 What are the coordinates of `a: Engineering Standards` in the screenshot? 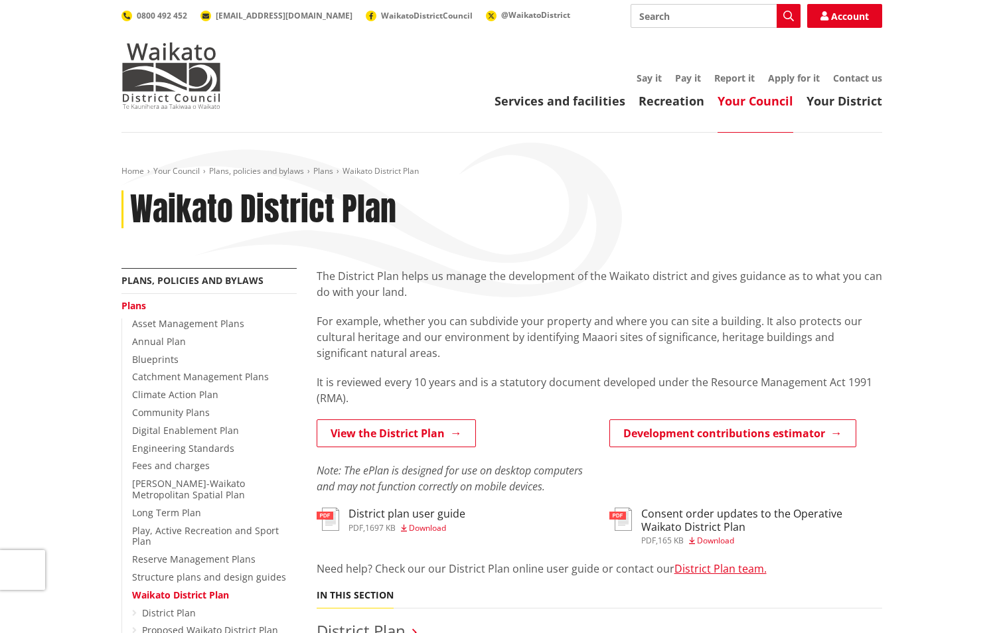 It's located at (183, 448).